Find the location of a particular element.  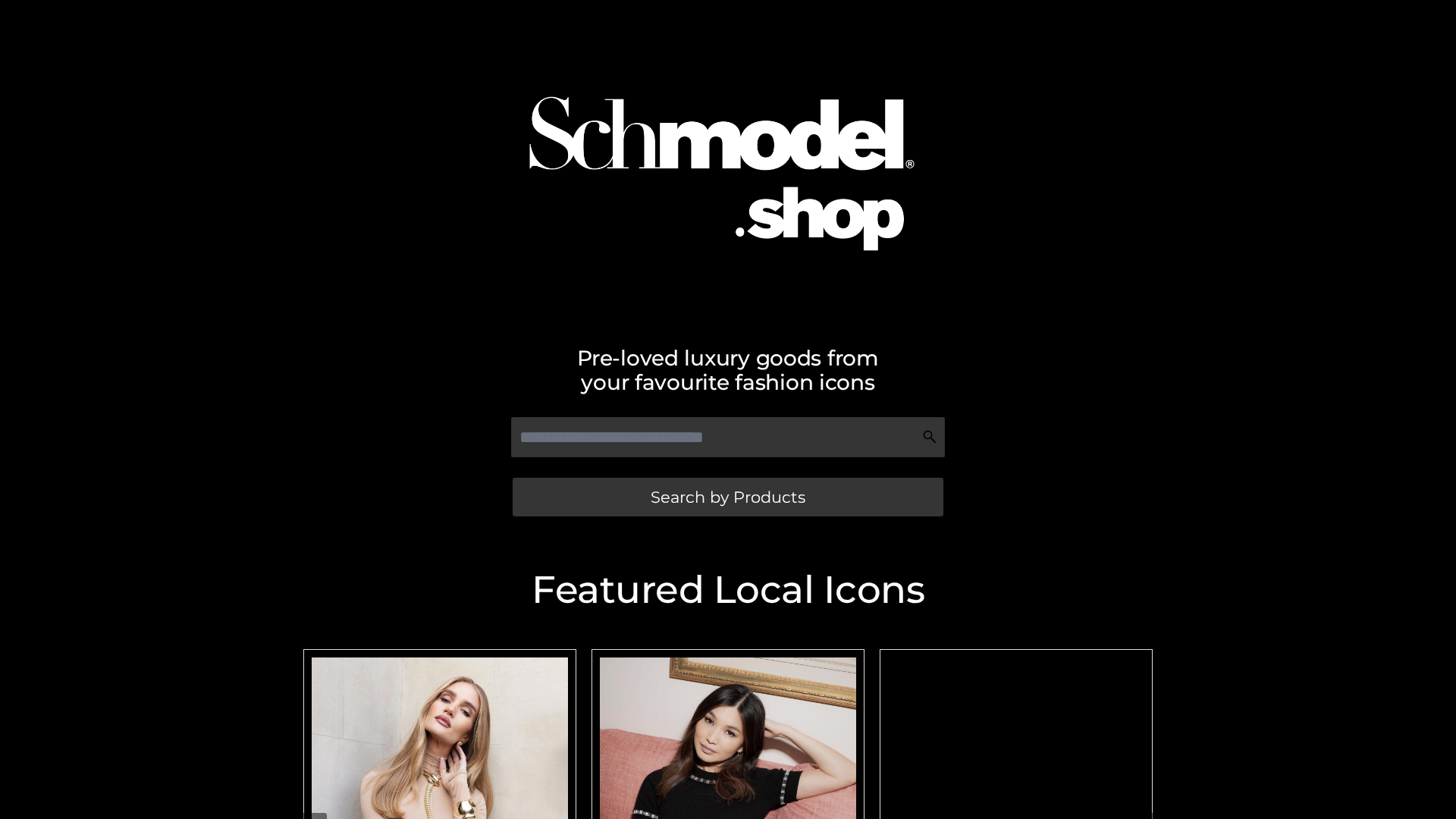

a: Search by Products is located at coordinates (728, 496).